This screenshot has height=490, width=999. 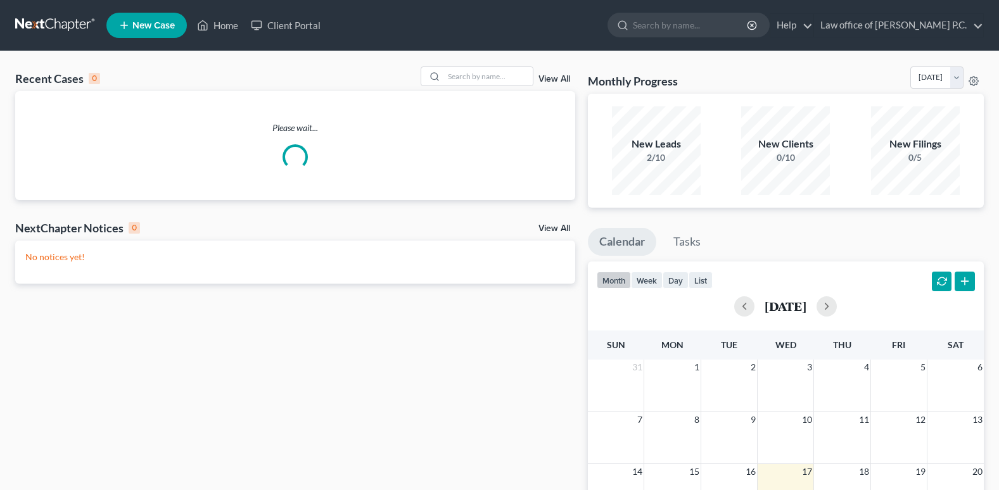 What do you see at coordinates (751, 472) in the screenshot?
I see `span: 16` at bounding box center [751, 472].